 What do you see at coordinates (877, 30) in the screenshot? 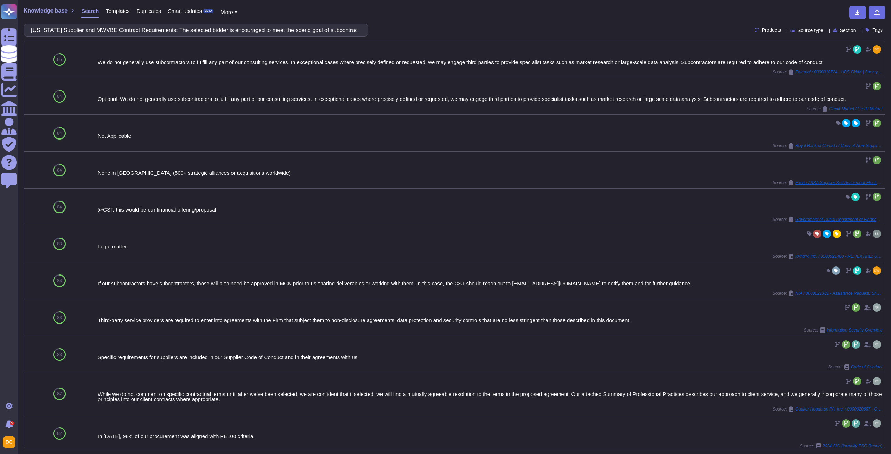
I see `span: Tags` at bounding box center [877, 30].